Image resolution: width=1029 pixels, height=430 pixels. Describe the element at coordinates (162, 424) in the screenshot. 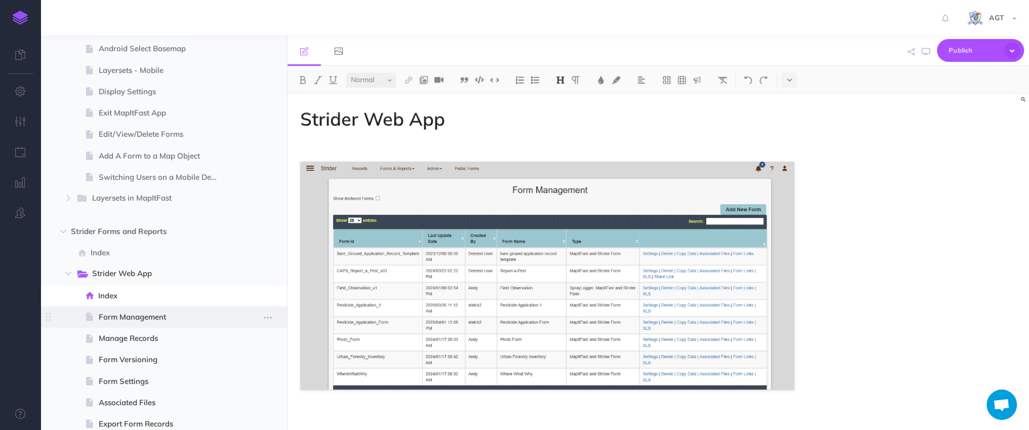

I see `span: Export Form Records` at that location.